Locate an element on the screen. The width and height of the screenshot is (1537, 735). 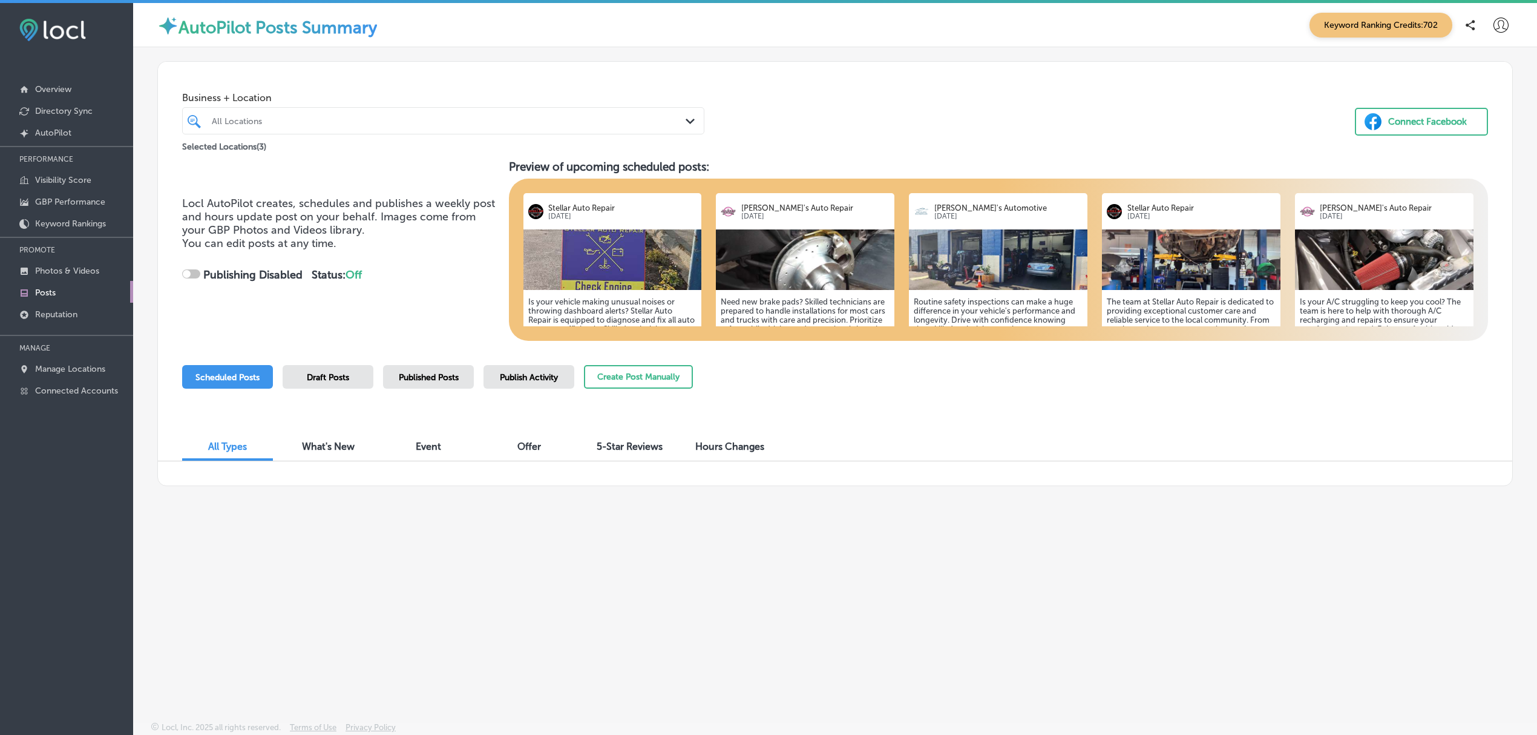
img: autopilot-icon is located at coordinates (168, 25).